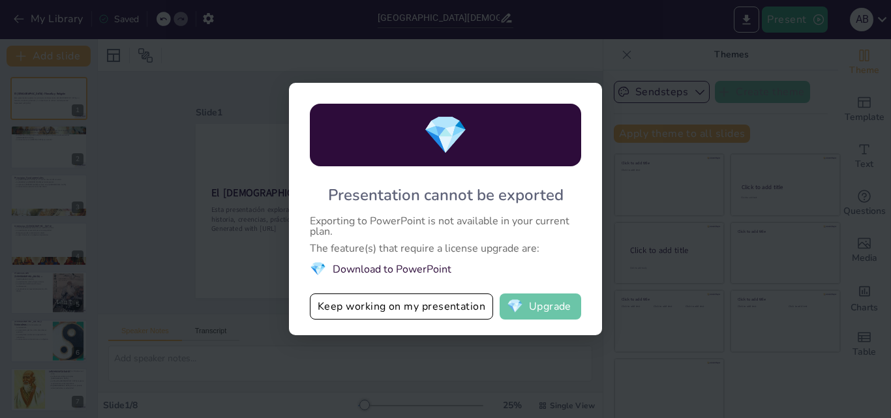 The height and width of the screenshot is (418, 891). Describe the element at coordinates (445, 226) in the screenshot. I see `div: Exporting to PowerPoint is not available in your current plan.` at that location.